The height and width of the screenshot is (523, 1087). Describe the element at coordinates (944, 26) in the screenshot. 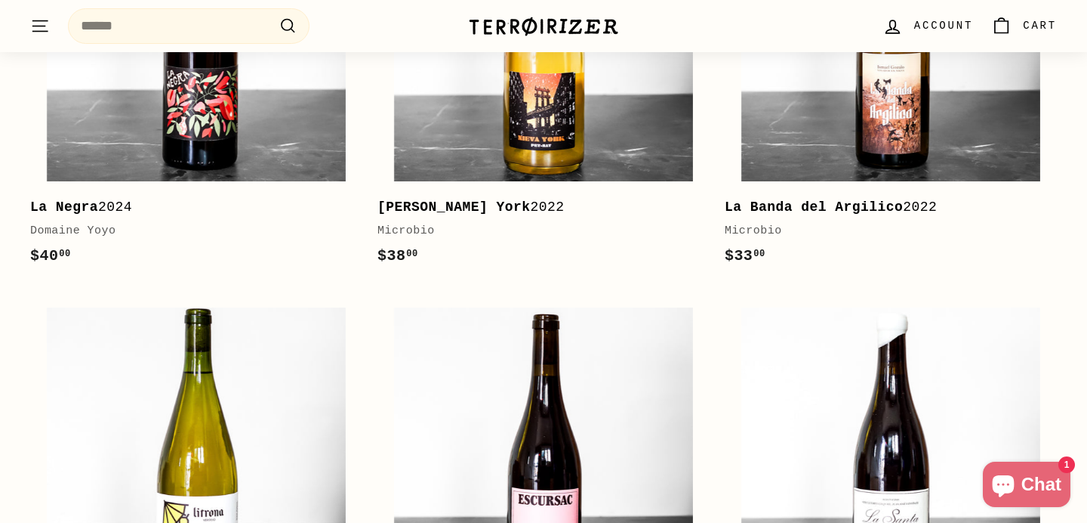

I see `span: Account` at that location.